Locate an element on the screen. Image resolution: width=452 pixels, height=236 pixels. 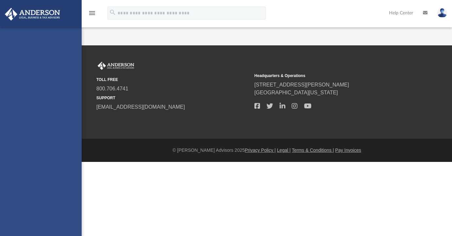
small: Headquarters & Operations is located at coordinates (331, 76).